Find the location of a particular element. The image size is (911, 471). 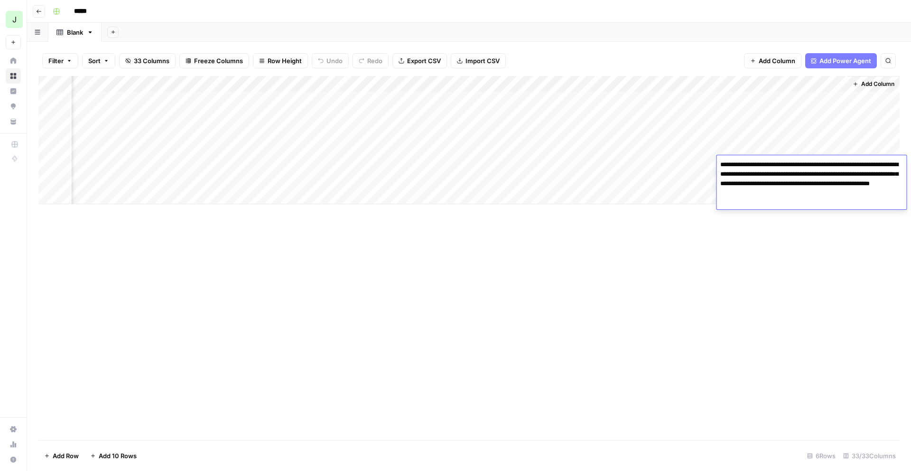

span: Sort is located at coordinates (94, 61).